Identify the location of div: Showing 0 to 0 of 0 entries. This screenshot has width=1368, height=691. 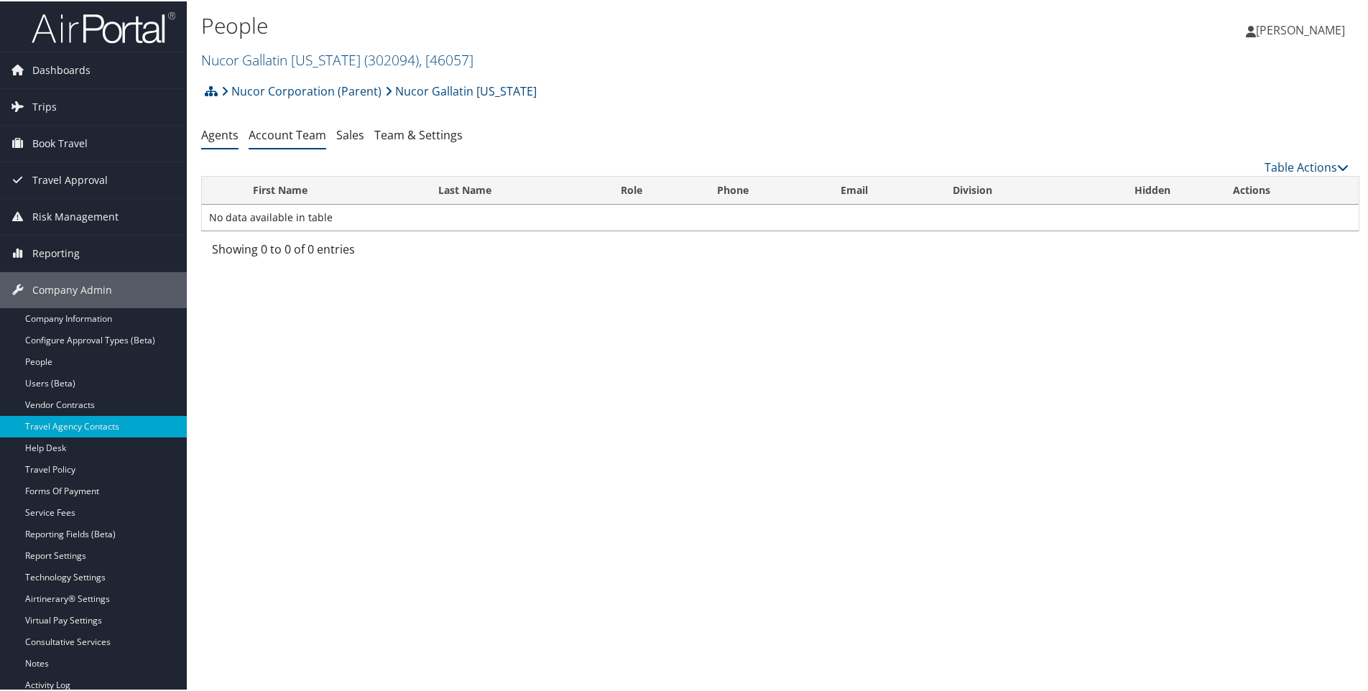
(346, 252).